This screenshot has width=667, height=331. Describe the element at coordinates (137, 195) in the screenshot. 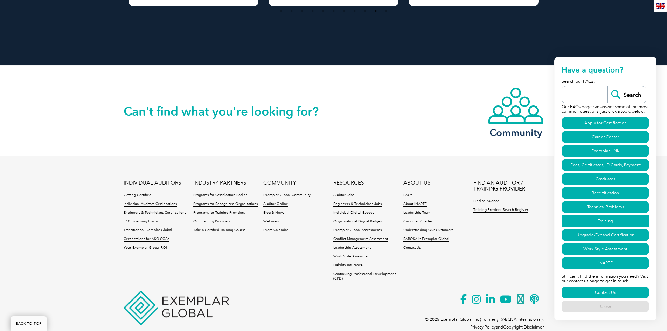

I see `a: Getting Certified` at that location.